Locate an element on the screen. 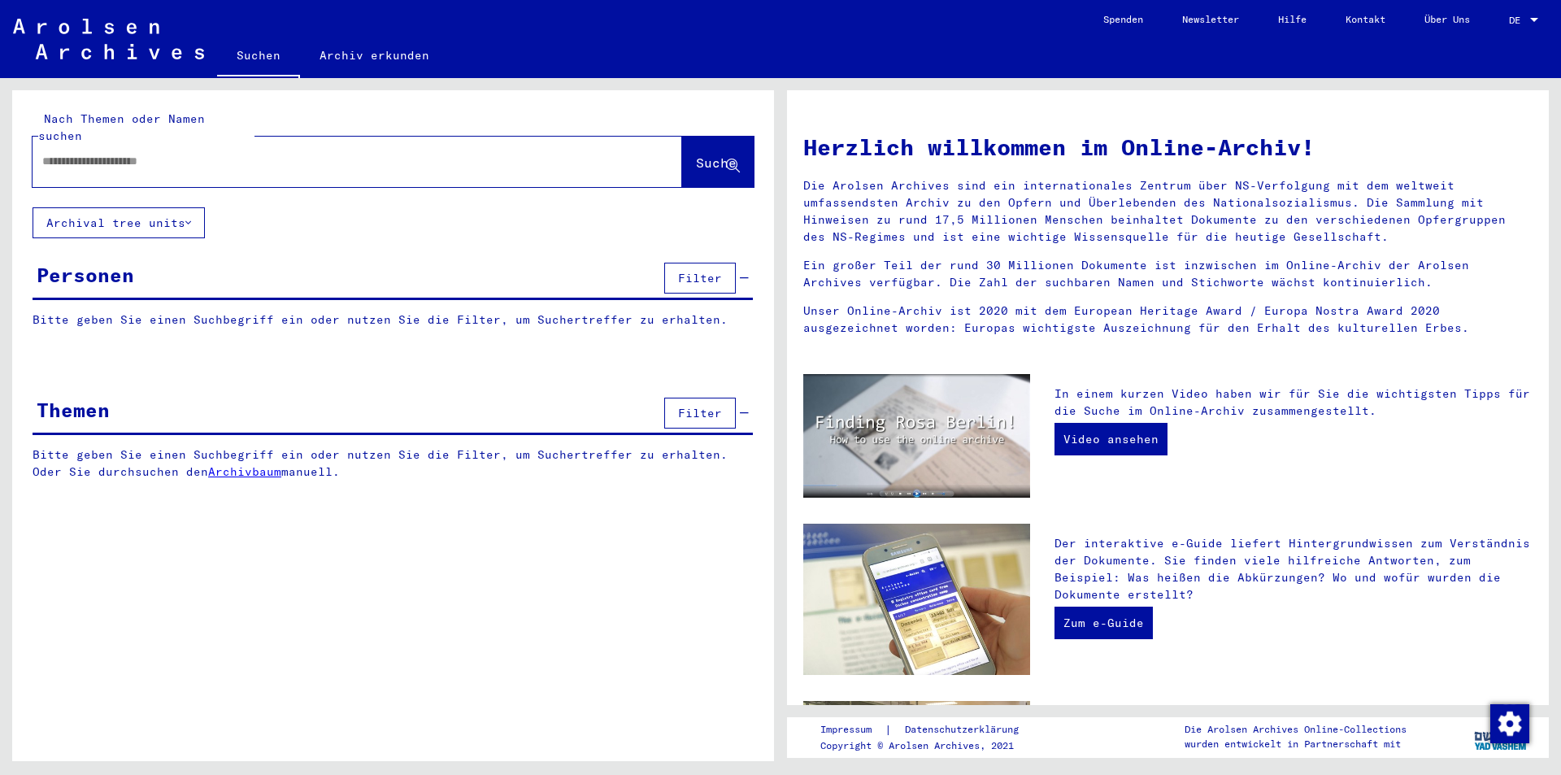 This screenshot has height=775, width=1561. img: Arolsen_neg.svg is located at coordinates (108, 39).